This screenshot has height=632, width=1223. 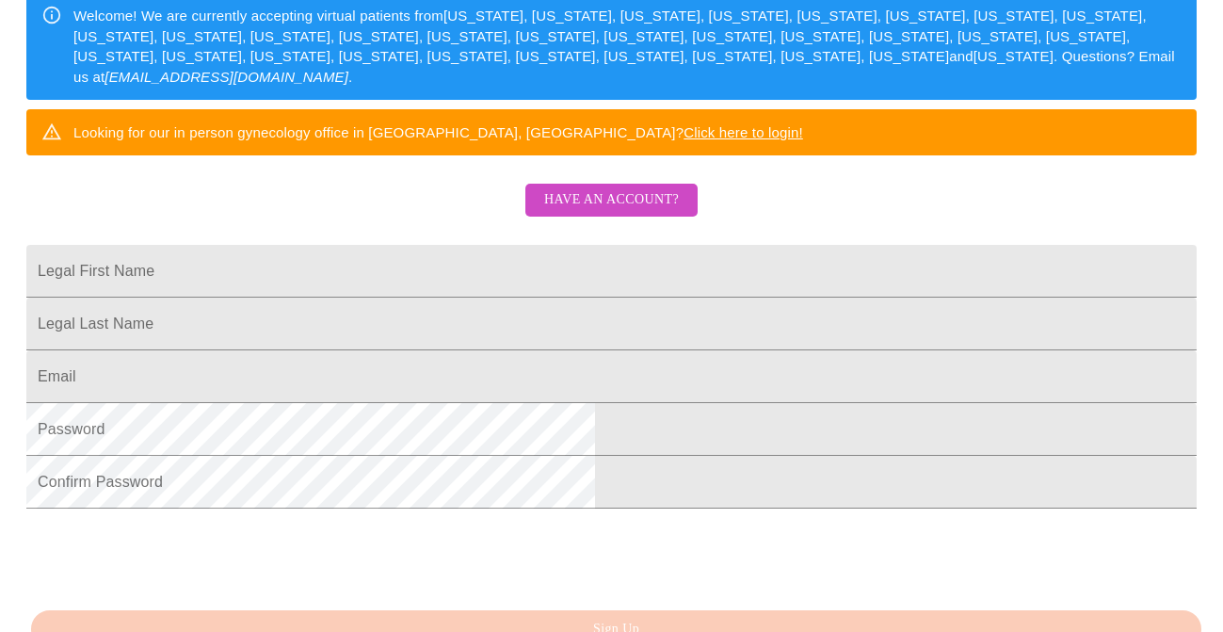 What do you see at coordinates (611, 212) in the screenshot?
I see `a: Have an account?` at bounding box center [611, 212].